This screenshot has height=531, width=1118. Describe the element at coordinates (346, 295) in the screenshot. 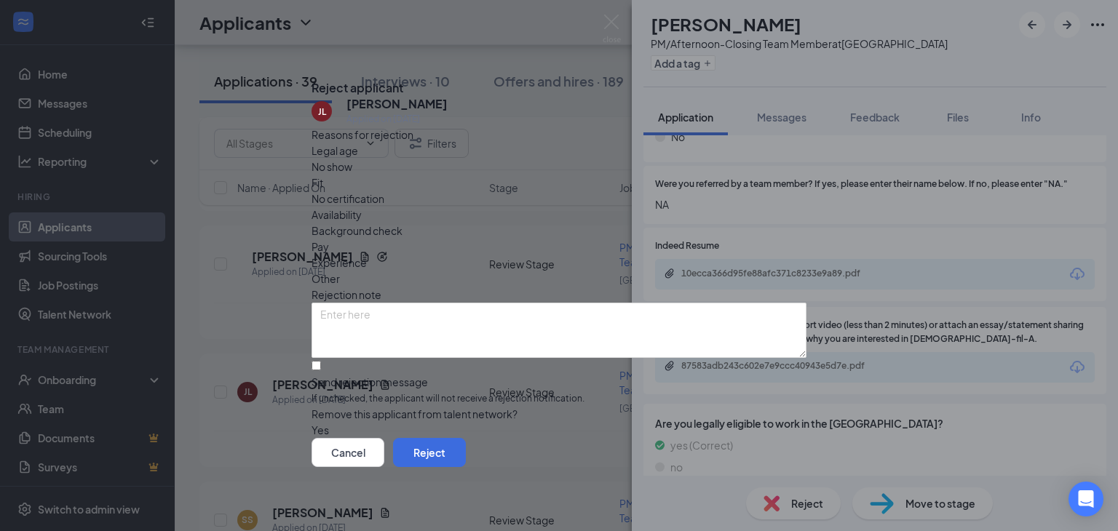

I see `span: Rejection note` at that location.